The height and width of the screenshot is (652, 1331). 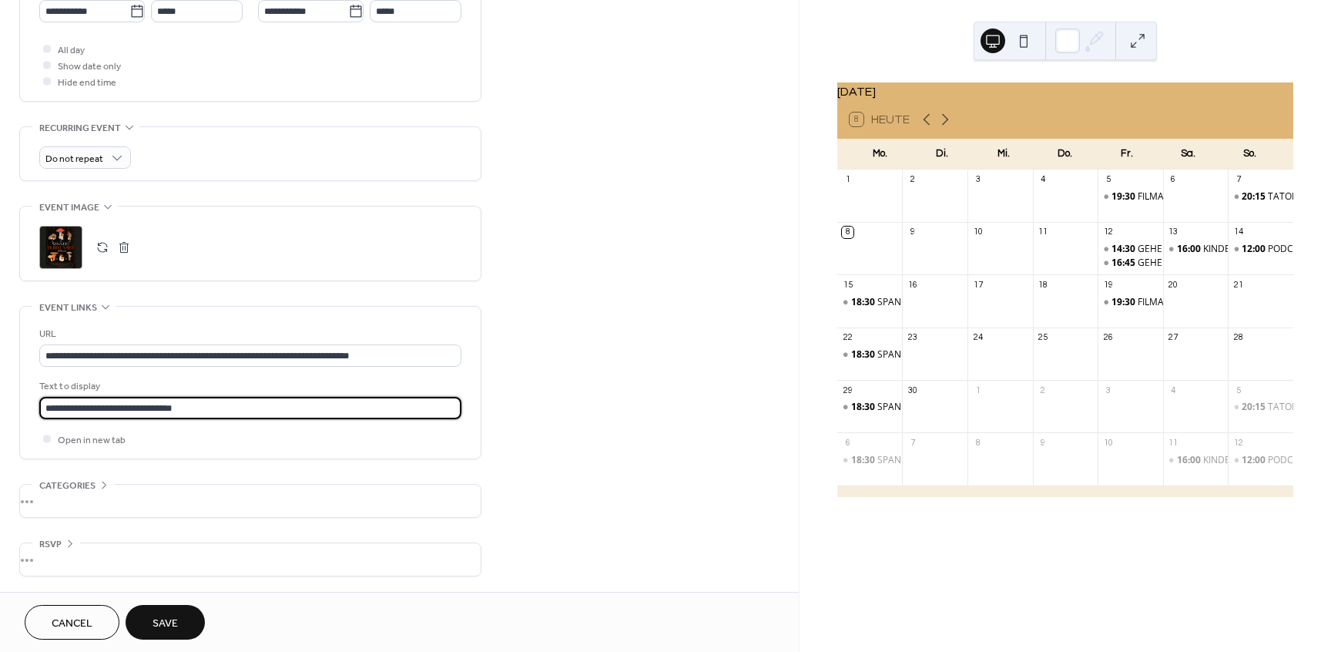 What do you see at coordinates (1004, 154) in the screenshot?
I see `div: Mi.` at bounding box center [1004, 154].